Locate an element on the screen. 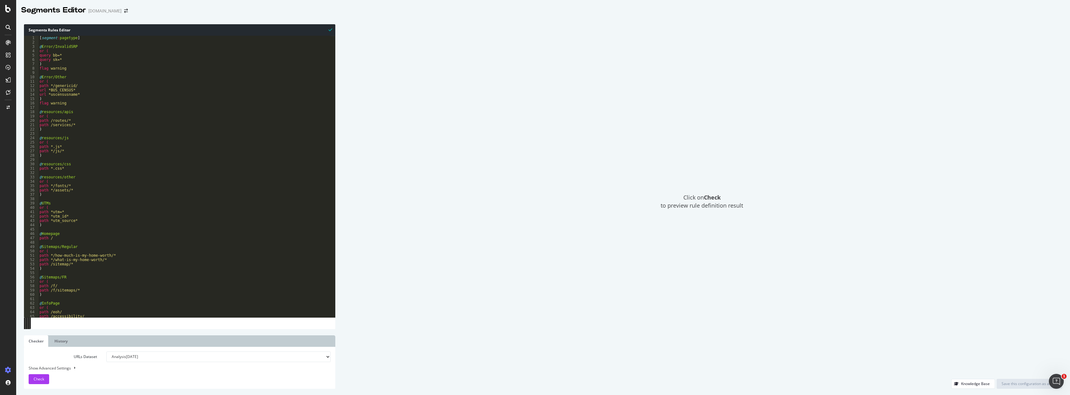  div: 64 is located at coordinates (31, 312).